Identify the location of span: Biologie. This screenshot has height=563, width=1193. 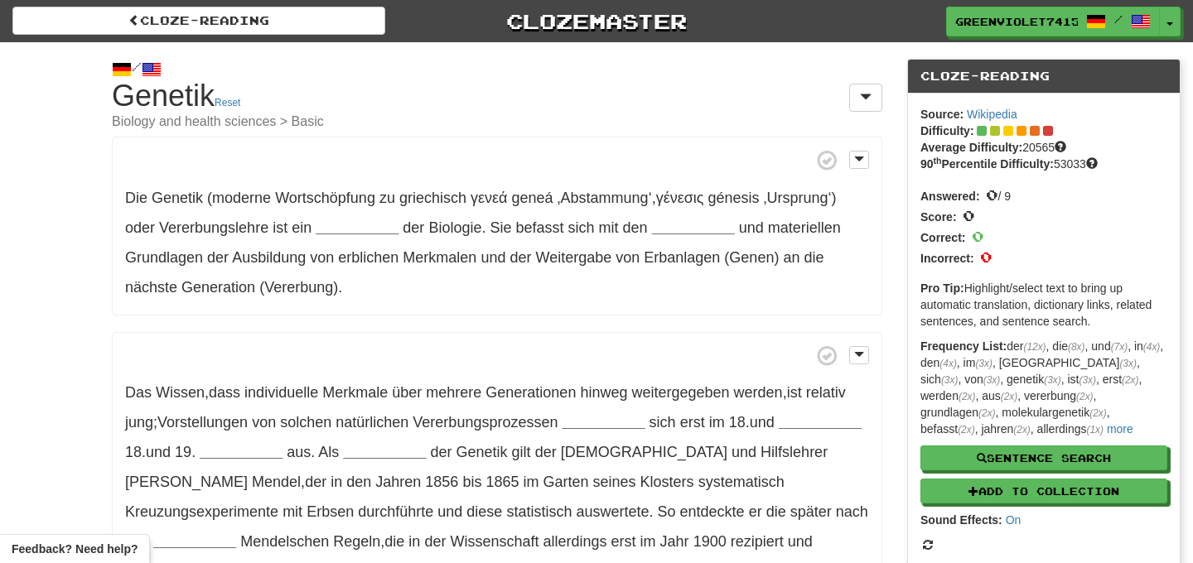
(455, 228).